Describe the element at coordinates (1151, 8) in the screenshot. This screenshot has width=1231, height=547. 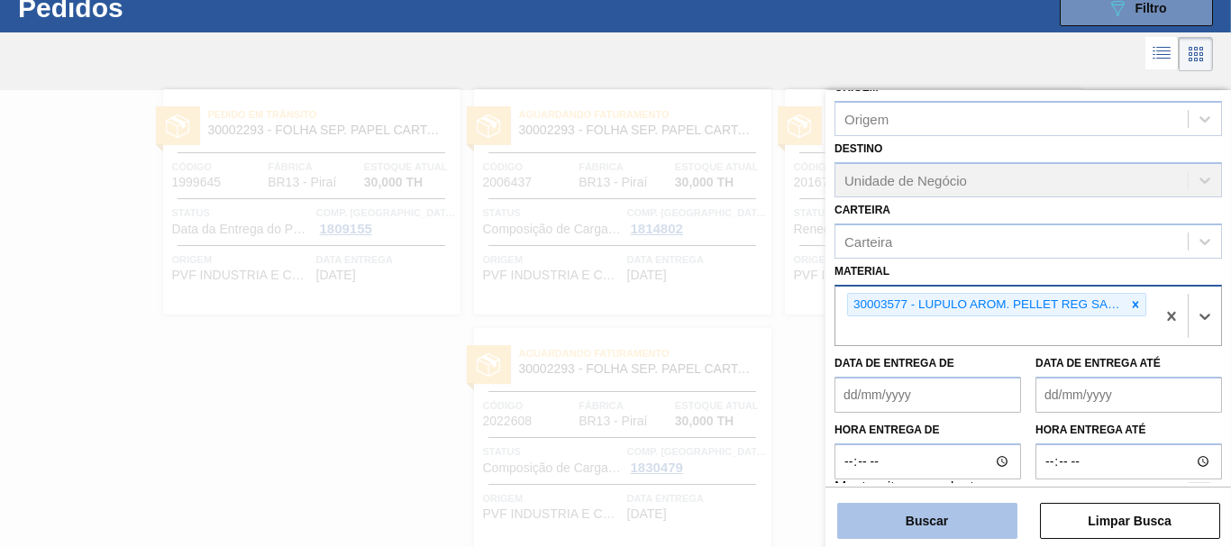
I see `span: Filtro` at that location.